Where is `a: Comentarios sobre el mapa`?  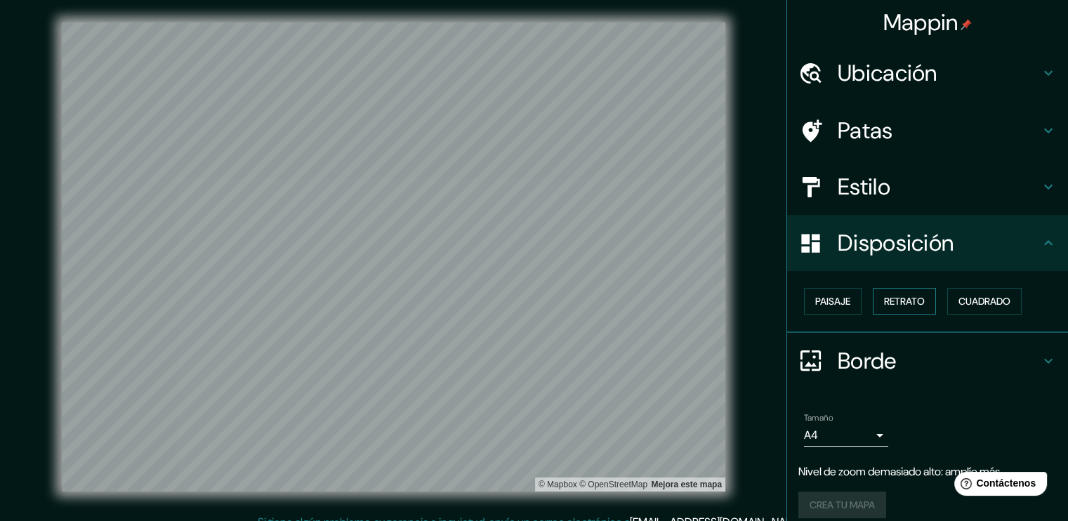
a: Comentarios sobre el mapa is located at coordinates (686, 484).